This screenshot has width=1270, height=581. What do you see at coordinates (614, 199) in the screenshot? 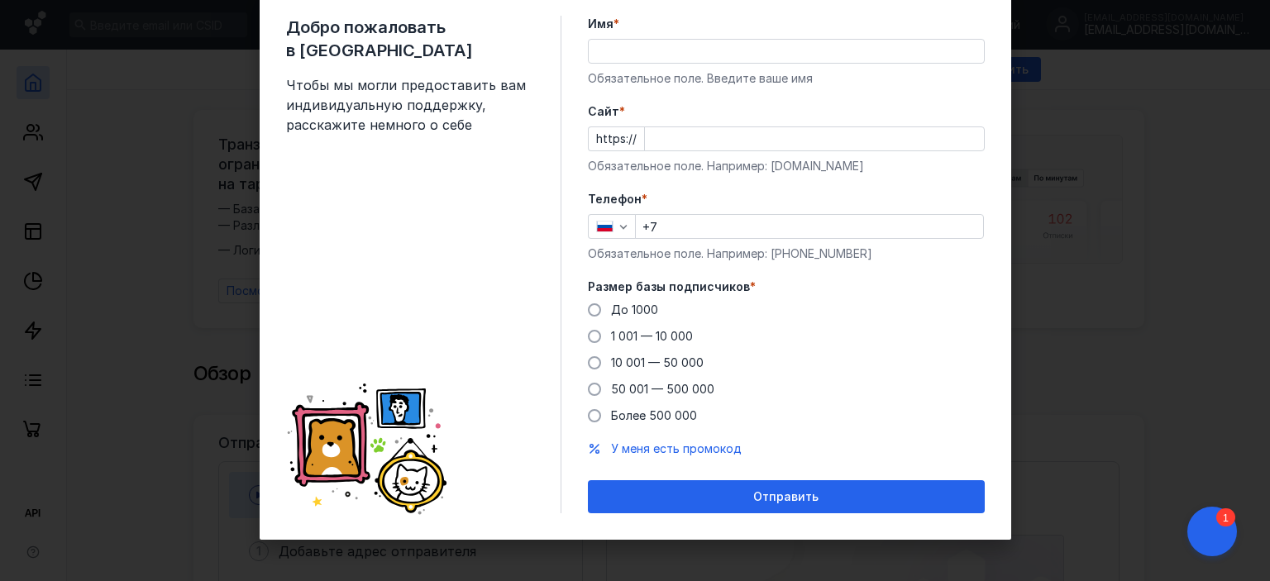
I see `span: Телефон` at bounding box center [614, 199].